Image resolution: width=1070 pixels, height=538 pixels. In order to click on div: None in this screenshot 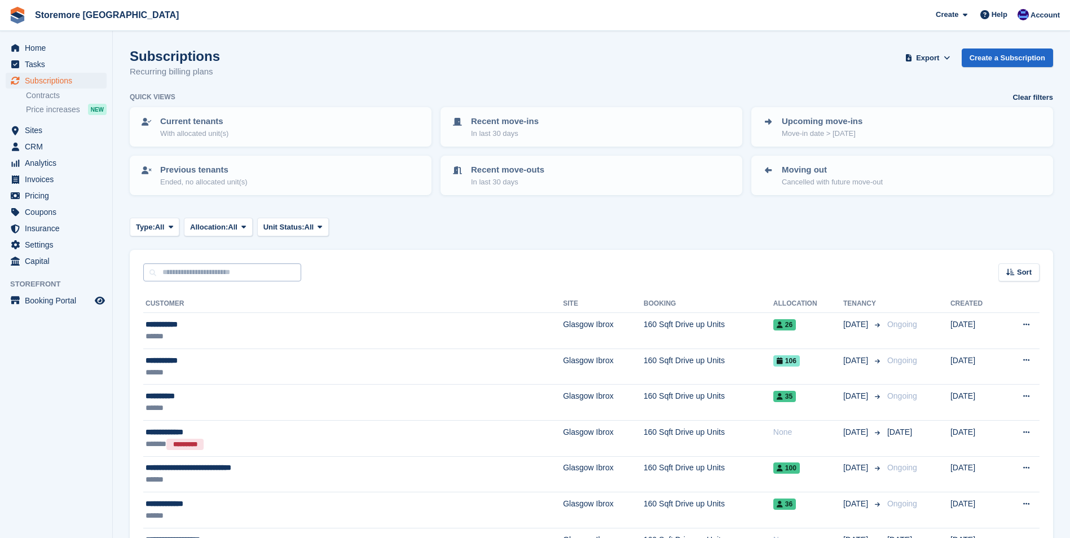, I will do `click(808, 432)`.